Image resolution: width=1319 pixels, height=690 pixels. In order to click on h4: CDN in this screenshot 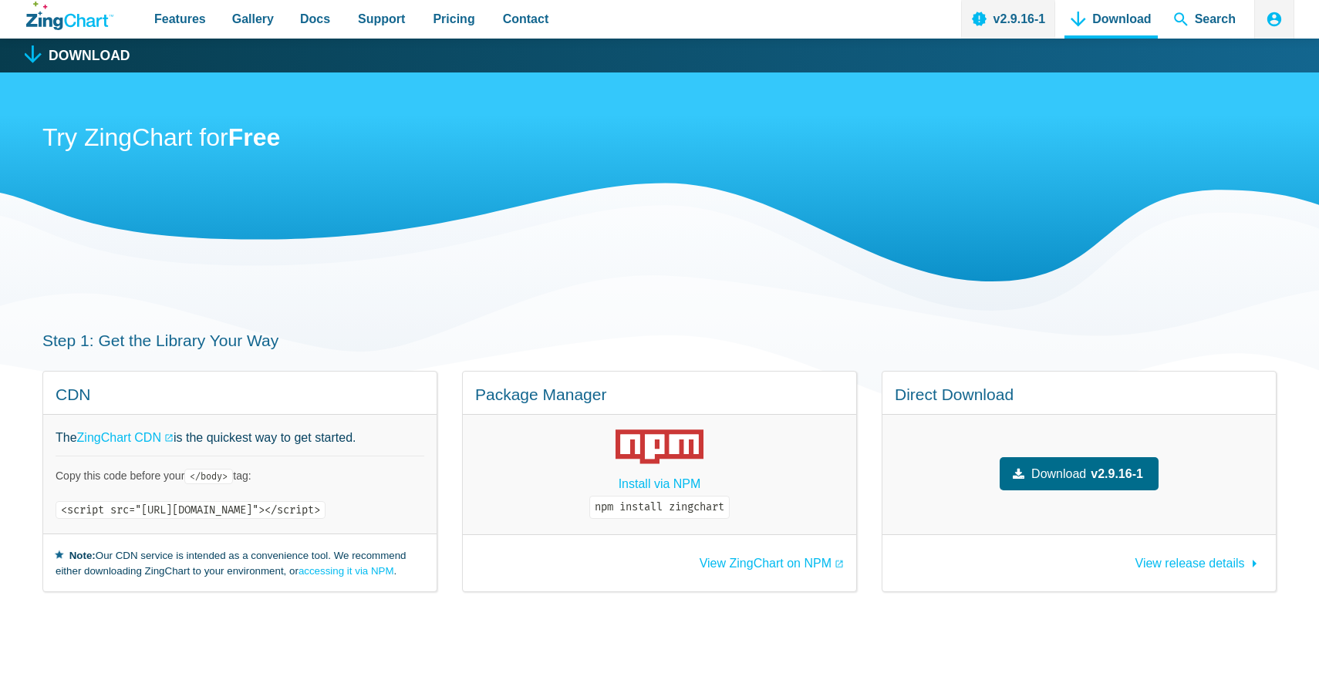, I will do `click(240, 394)`.